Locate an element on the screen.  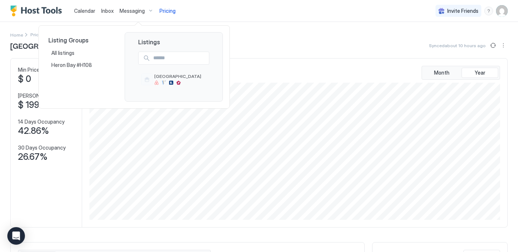
div: Open Intercom Messenger is located at coordinates (16, 236).